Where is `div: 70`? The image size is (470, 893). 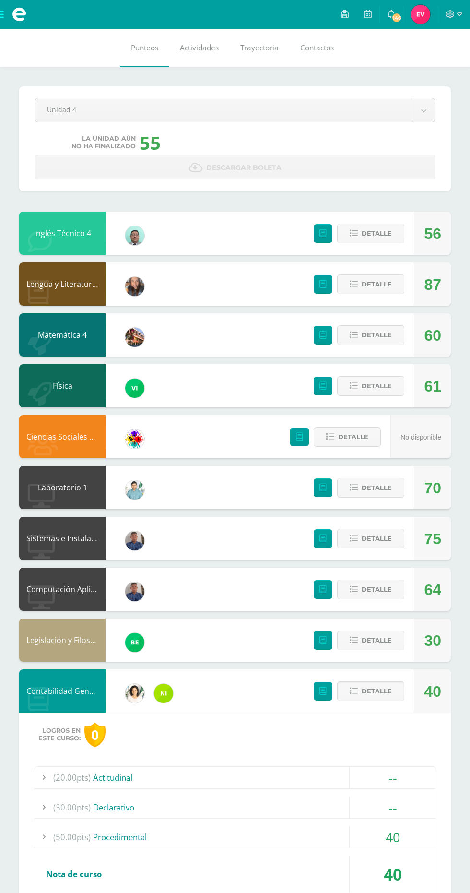
div: 70 is located at coordinates (433, 488).